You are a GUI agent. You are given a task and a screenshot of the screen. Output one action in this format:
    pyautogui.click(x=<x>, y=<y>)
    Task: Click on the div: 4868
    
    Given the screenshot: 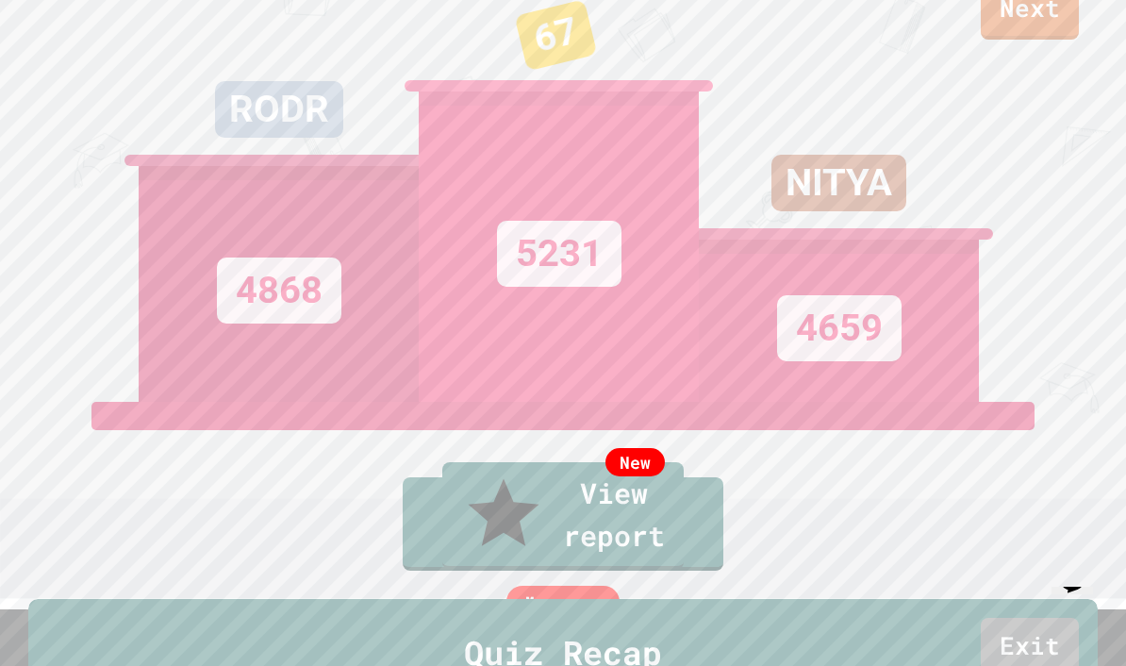 What is the action you would take?
    pyautogui.click(x=279, y=291)
    